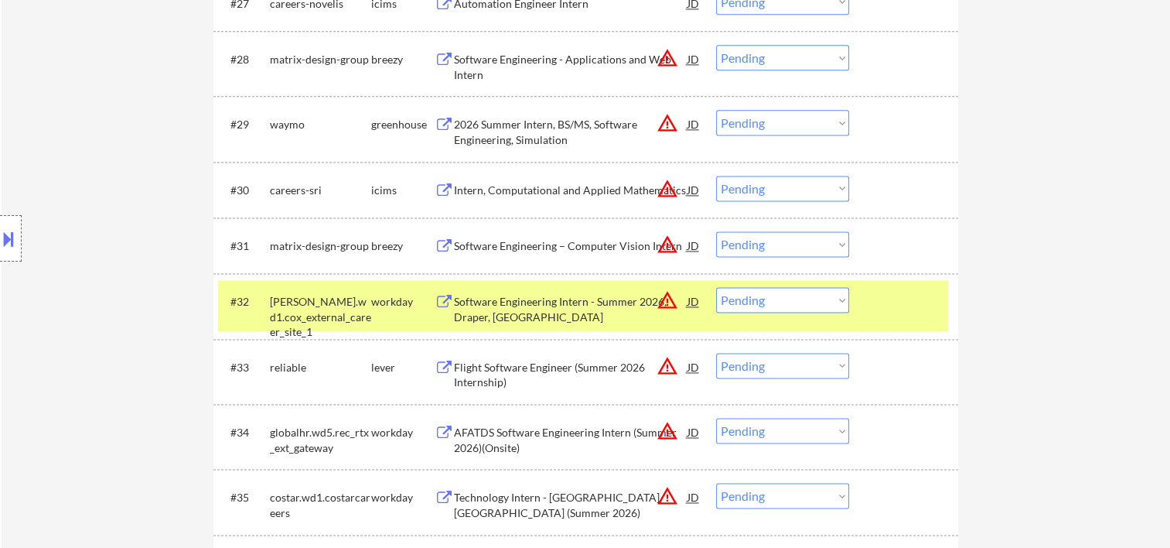  I want to click on div: greenhouse, so click(403, 125).